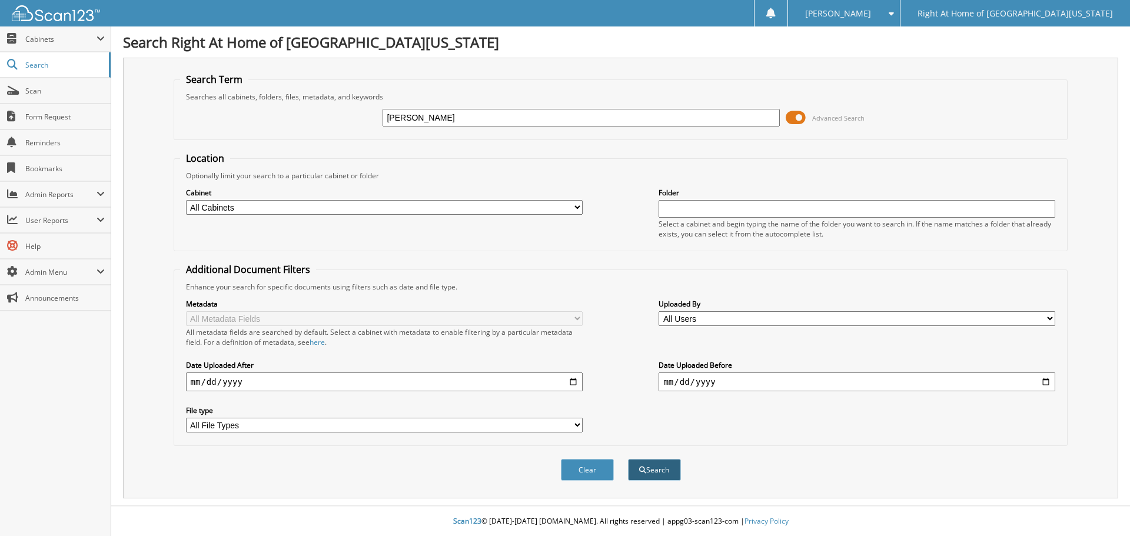 This screenshot has height=536, width=1130. I want to click on div: Chat Widget, so click(1100, 508).